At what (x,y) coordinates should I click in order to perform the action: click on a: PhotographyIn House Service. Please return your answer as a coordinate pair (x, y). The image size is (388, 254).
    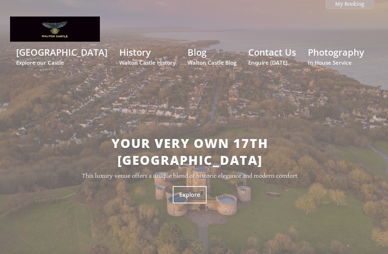
    Looking at the image, I should click on (336, 56).